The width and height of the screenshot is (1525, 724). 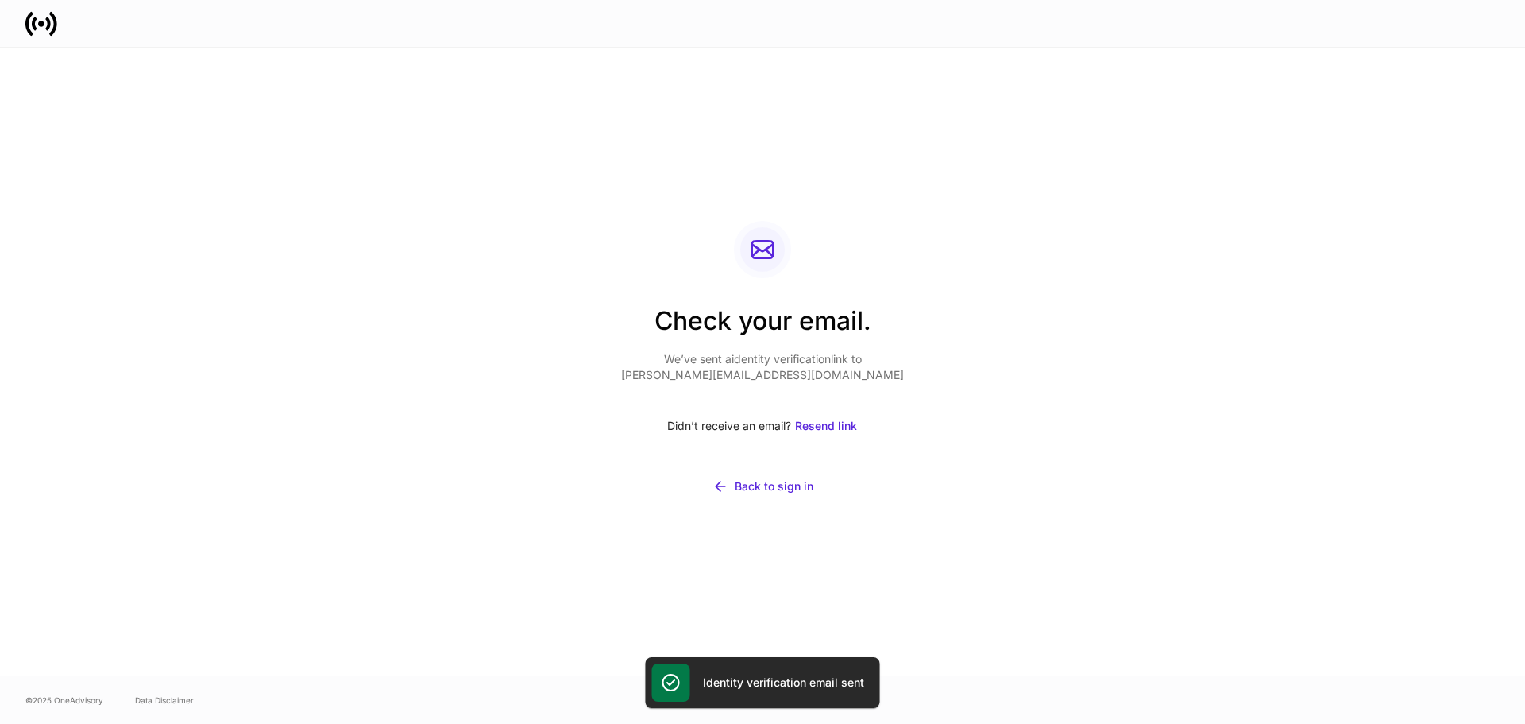 What do you see at coordinates (783, 682) in the screenshot?
I see `h5: Identity verification email sent` at bounding box center [783, 682].